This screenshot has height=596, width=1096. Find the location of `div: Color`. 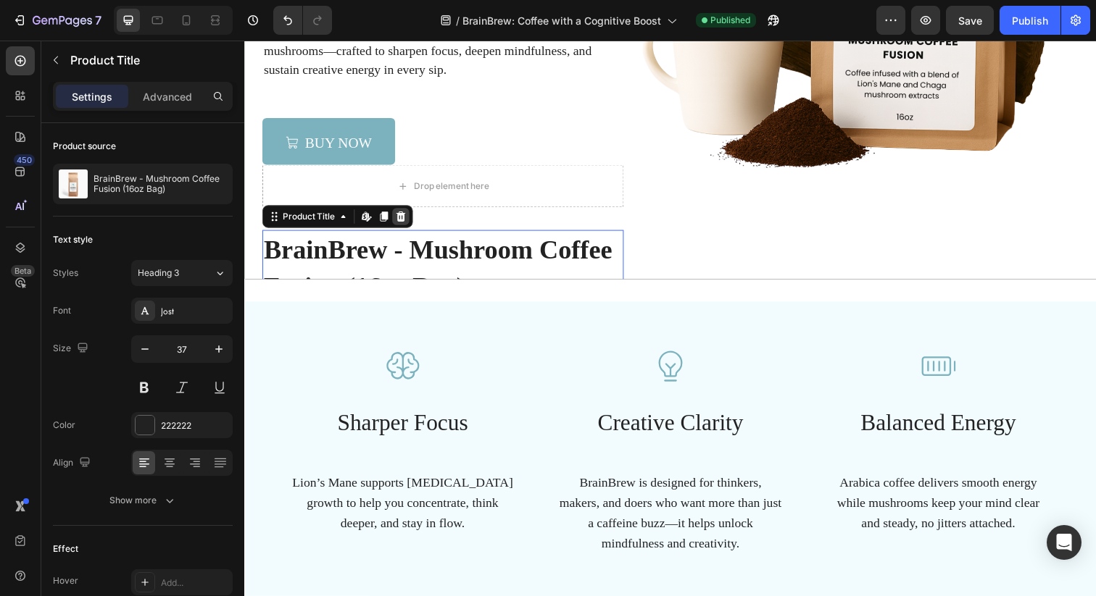

div: Color is located at coordinates (64, 425).